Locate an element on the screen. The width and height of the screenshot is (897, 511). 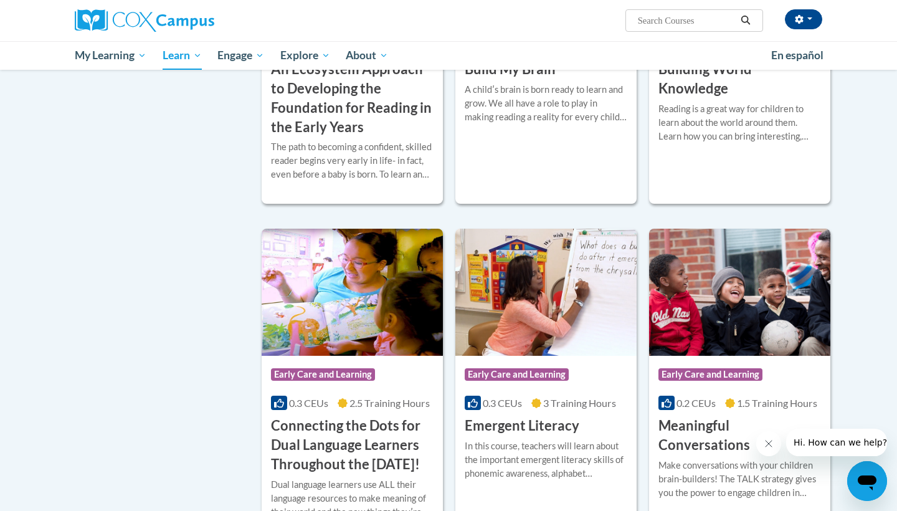
span: 3 Training Hours is located at coordinates (579, 402).